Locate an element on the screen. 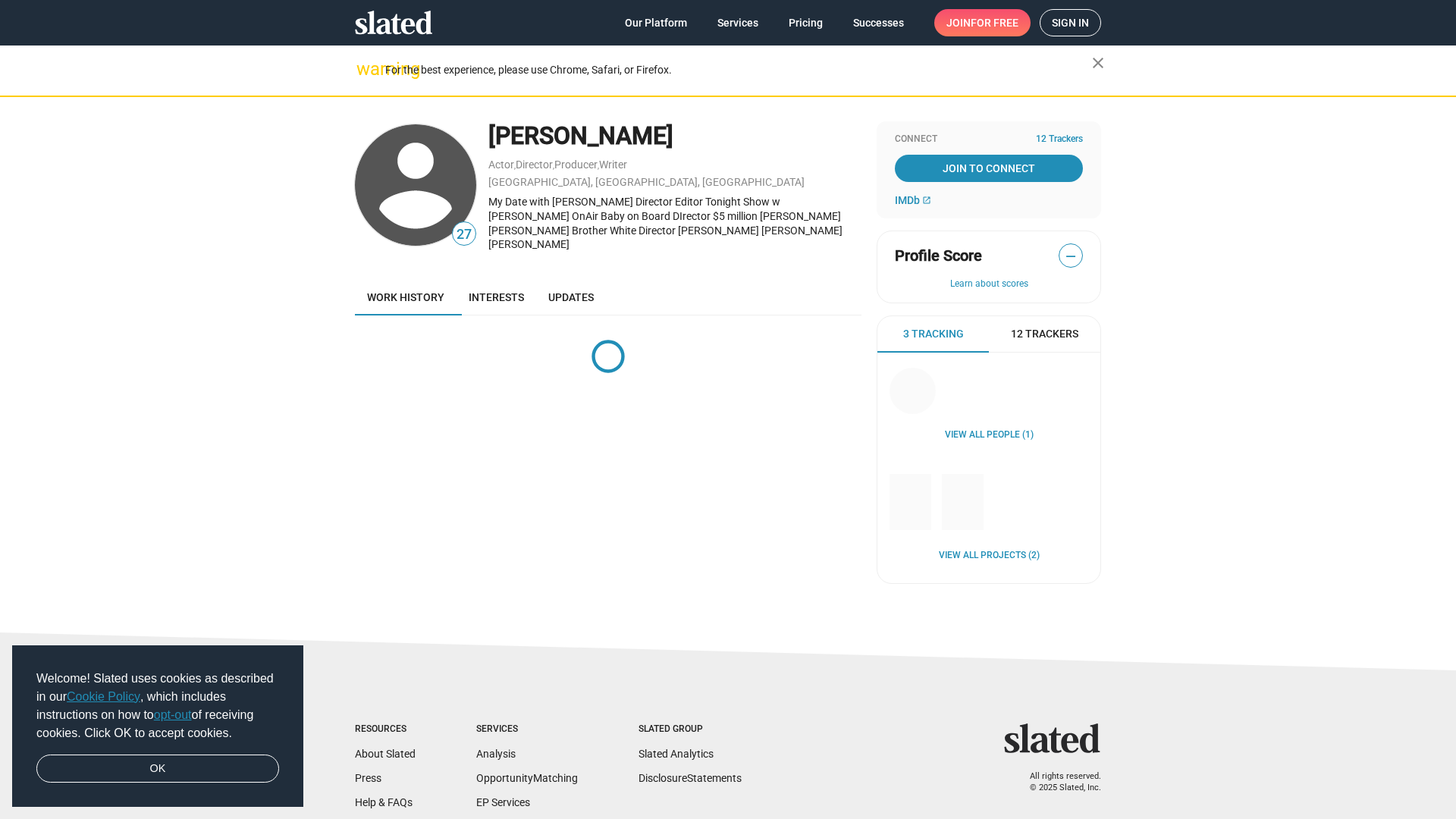  span: Successes is located at coordinates (878, 22).